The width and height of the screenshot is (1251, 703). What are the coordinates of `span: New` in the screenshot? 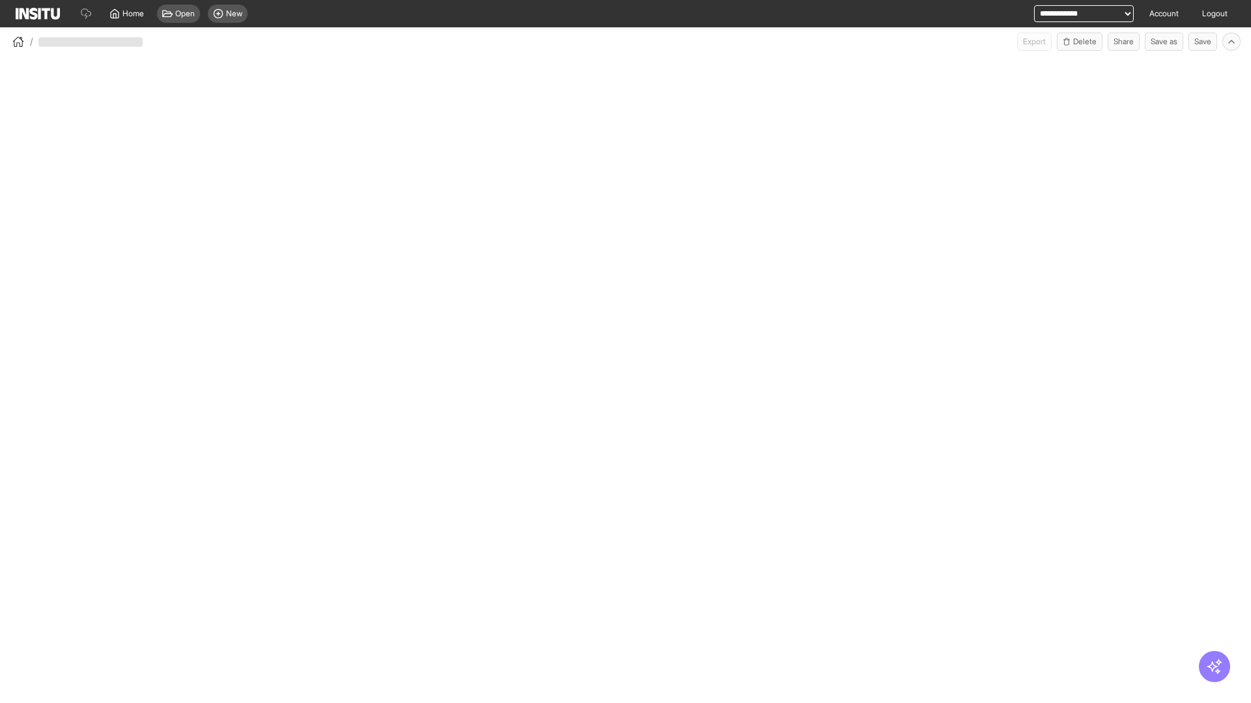 It's located at (234, 14).